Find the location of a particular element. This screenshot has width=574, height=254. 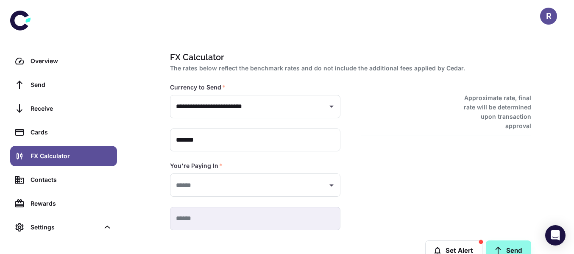

a: Cards is located at coordinates (64, 132).